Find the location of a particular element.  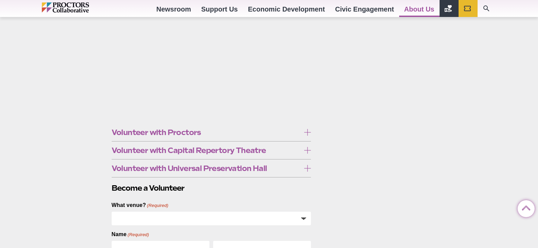

img: Proctors logo is located at coordinates (80, 7).